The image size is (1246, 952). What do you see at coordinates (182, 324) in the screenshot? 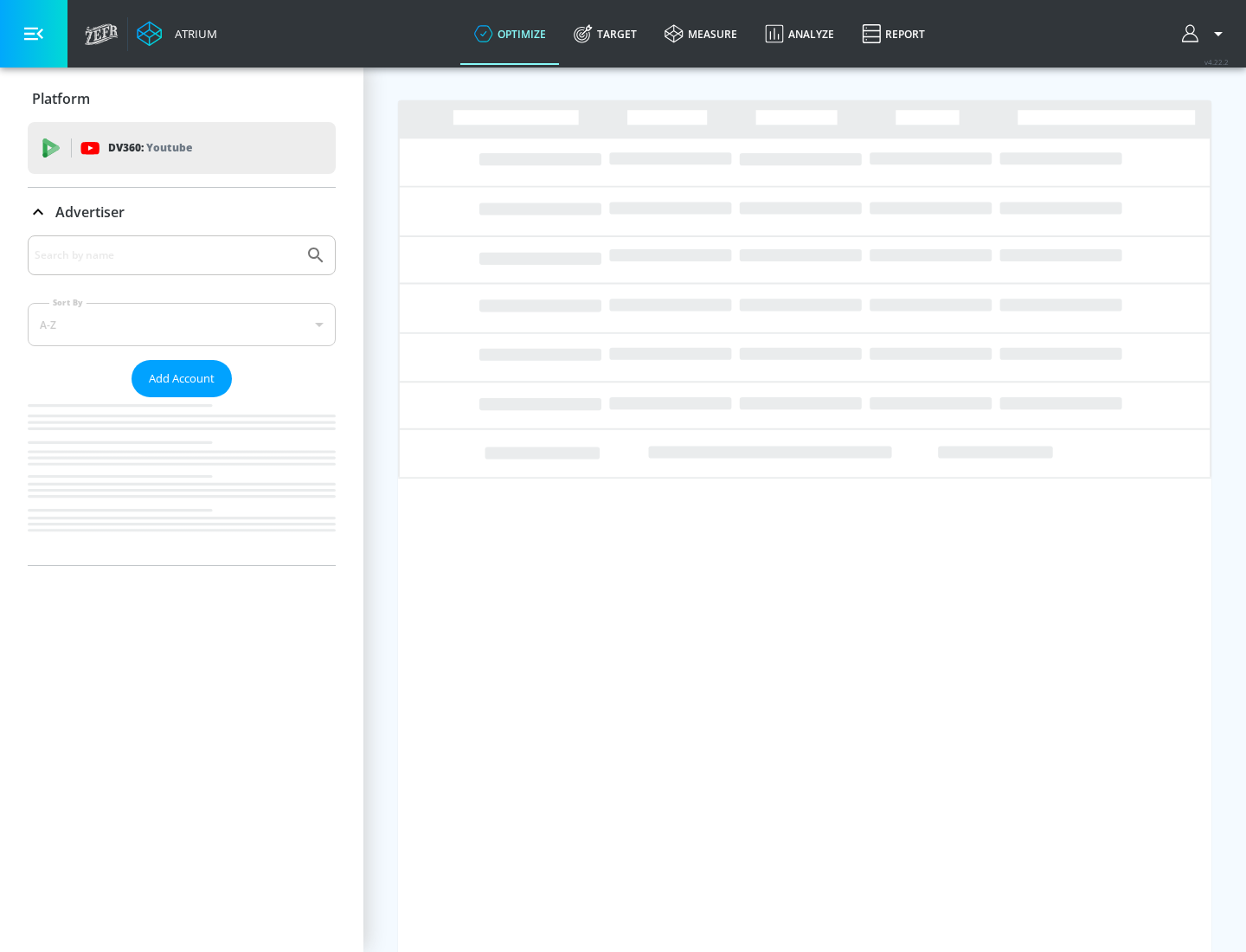
I see `div: A-Z` at bounding box center [182, 324].